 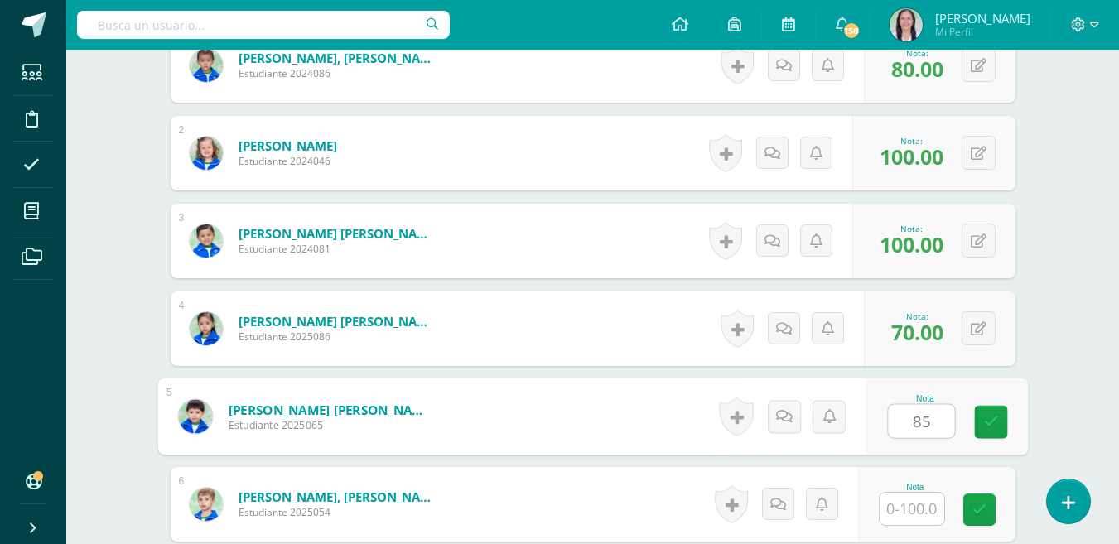 I want to click on img: 580d5444675669736bcc2466ef11d1c9.png, so click(x=206, y=329).